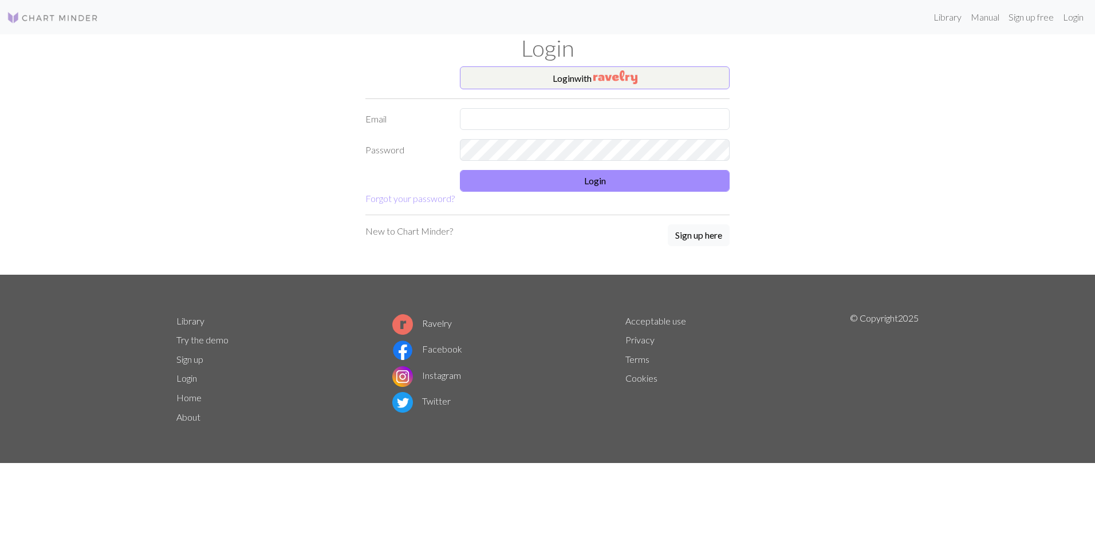 The image size is (1095, 546). Describe the element at coordinates (698, 236) in the screenshot. I see `a: Sign up here` at that location.